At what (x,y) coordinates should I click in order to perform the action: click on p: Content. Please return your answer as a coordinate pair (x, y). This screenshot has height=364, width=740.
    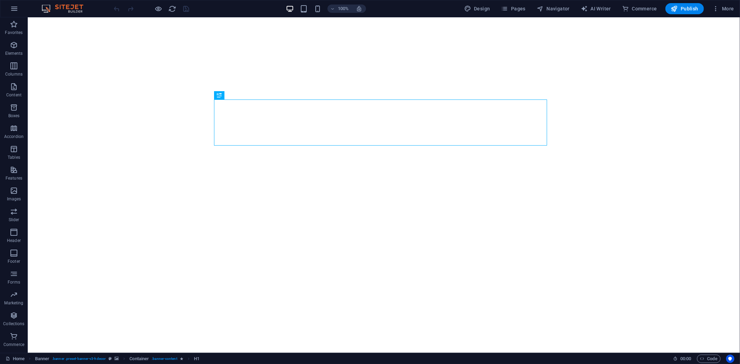
    Looking at the image, I should click on (14, 95).